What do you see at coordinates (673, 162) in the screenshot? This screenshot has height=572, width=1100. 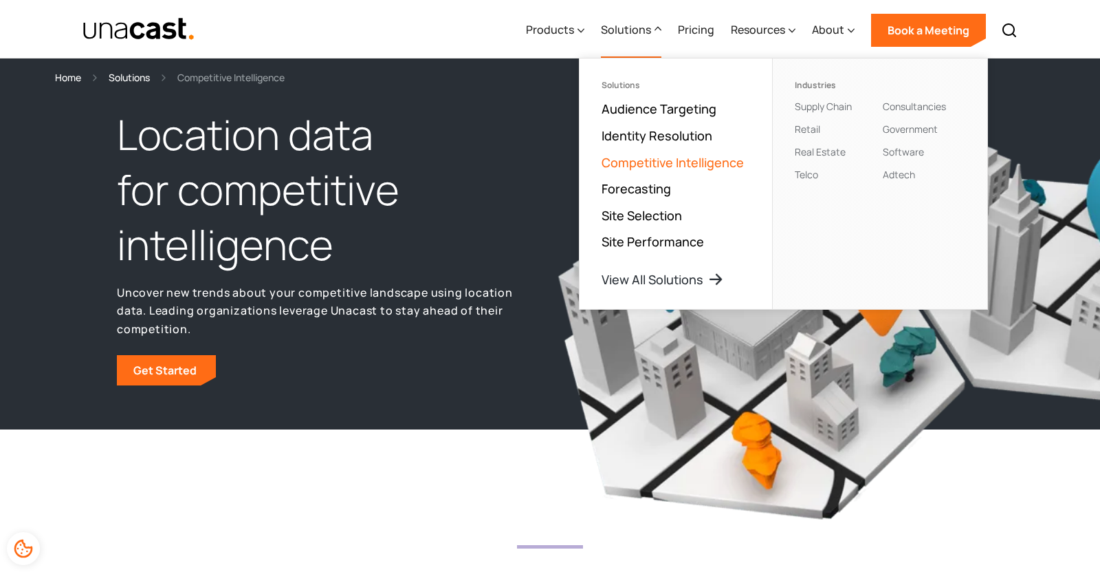 I see `a: Competitive Intelligence` at bounding box center [673, 162].